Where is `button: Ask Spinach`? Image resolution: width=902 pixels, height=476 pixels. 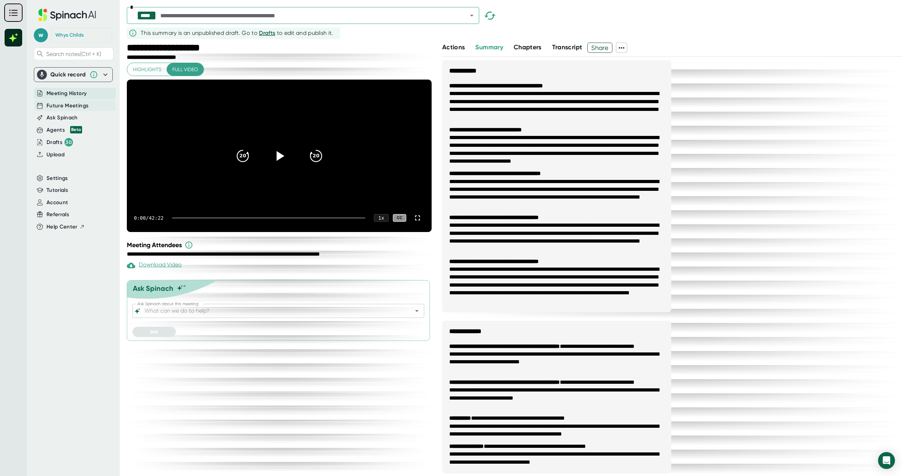 button: Ask Spinach is located at coordinates (62, 118).